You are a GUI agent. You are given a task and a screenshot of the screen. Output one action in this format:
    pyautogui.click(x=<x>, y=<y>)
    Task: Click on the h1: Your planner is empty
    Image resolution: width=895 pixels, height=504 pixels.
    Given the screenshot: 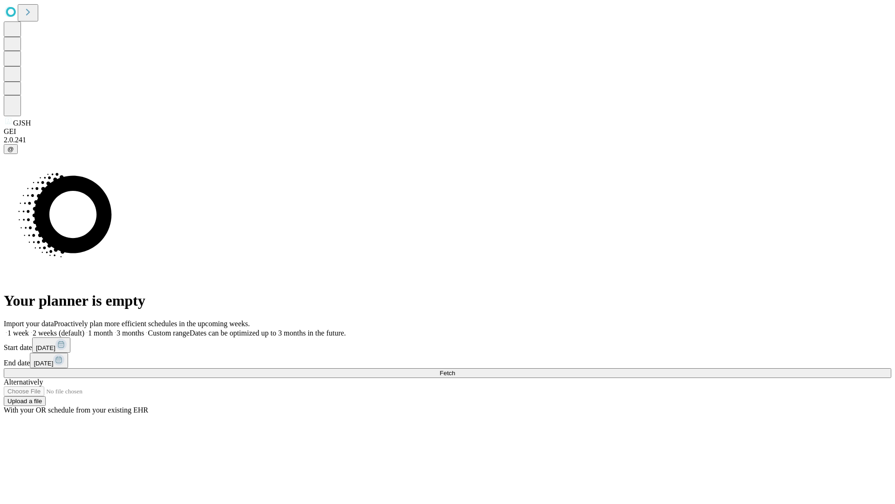 What is the action you would take?
    pyautogui.click(x=448, y=300)
    